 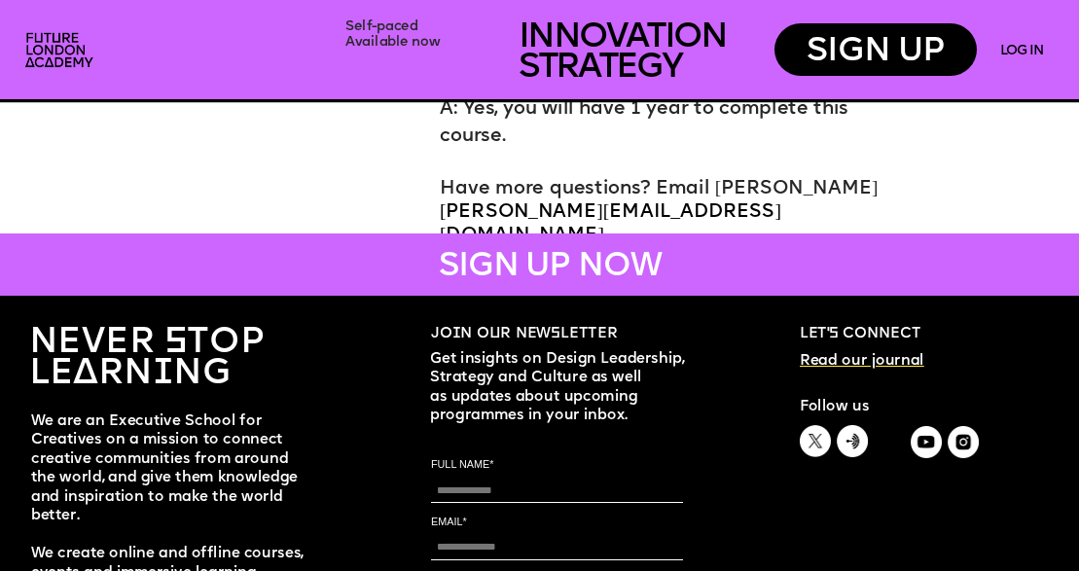 What do you see at coordinates (860, 334) in the screenshot?
I see `span: Let’s connect` at bounding box center [860, 334].